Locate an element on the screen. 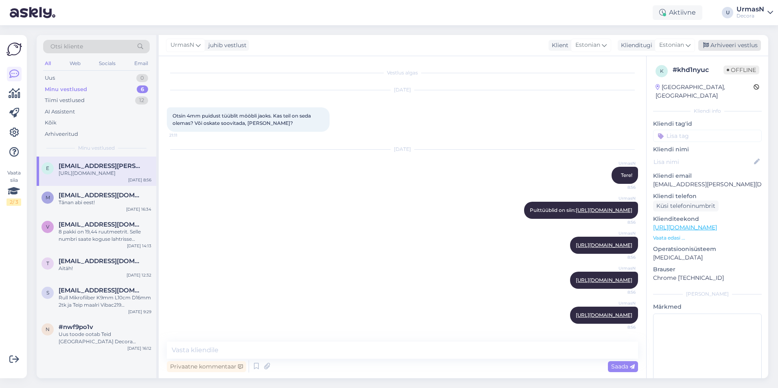 The height and width of the screenshot is (388, 778). p: Kliendi telefon is located at coordinates (707, 196).